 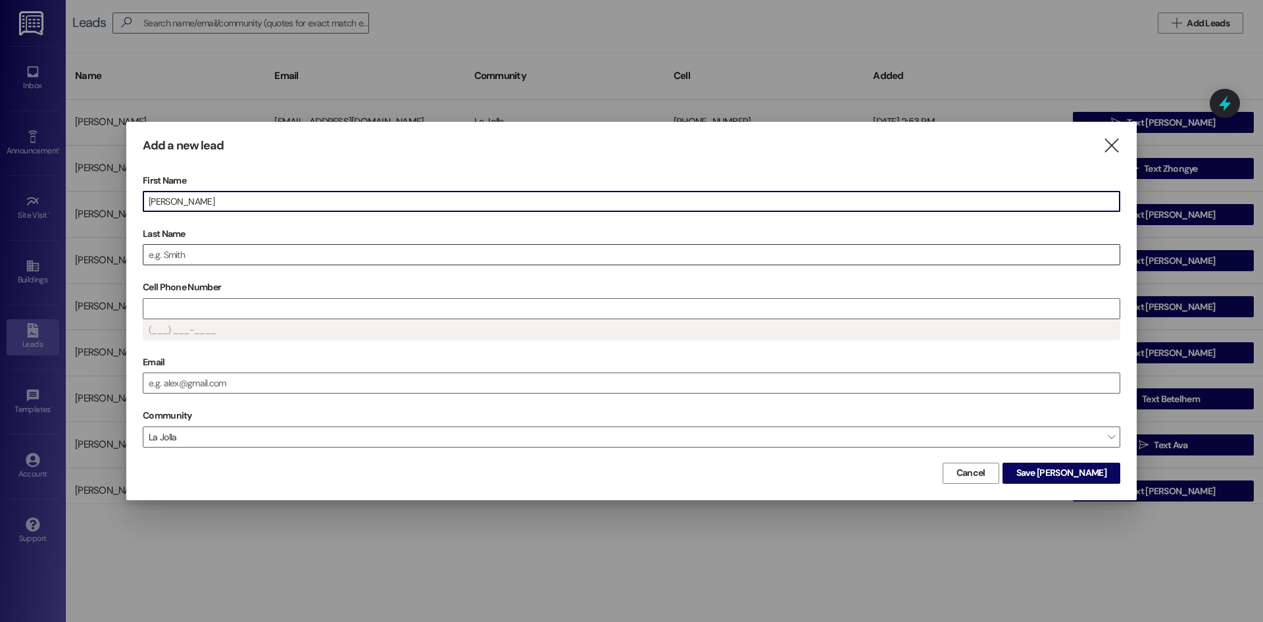 What do you see at coordinates (631, 362) in the screenshot?
I see `label: Email` at bounding box center [631, 362].